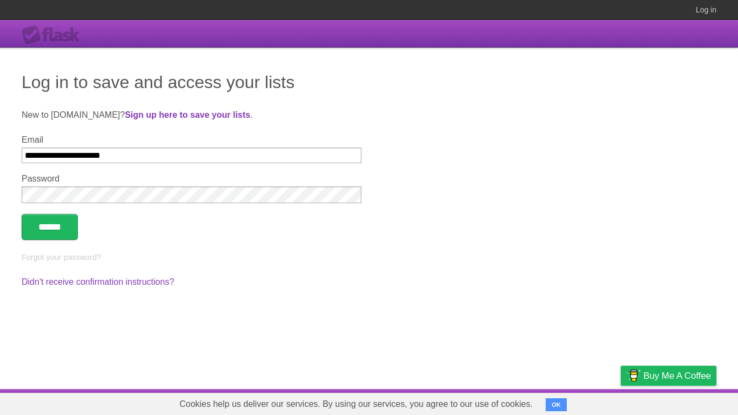 Image resolution: width=738 pixels, height=415 pixels. Describe the element at coordinates (356, 404) in the screenshot. I see `span: Cookies help us deliver our services. By using our services, you agree to our use of cookies.` at that location.